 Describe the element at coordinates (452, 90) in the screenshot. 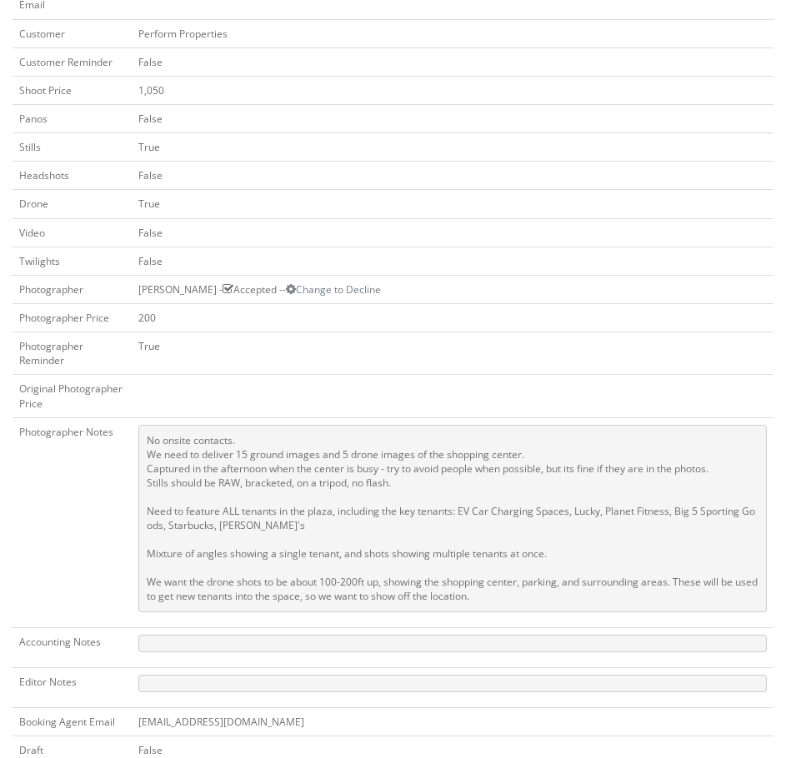

I see `td: 1,050` at that location.